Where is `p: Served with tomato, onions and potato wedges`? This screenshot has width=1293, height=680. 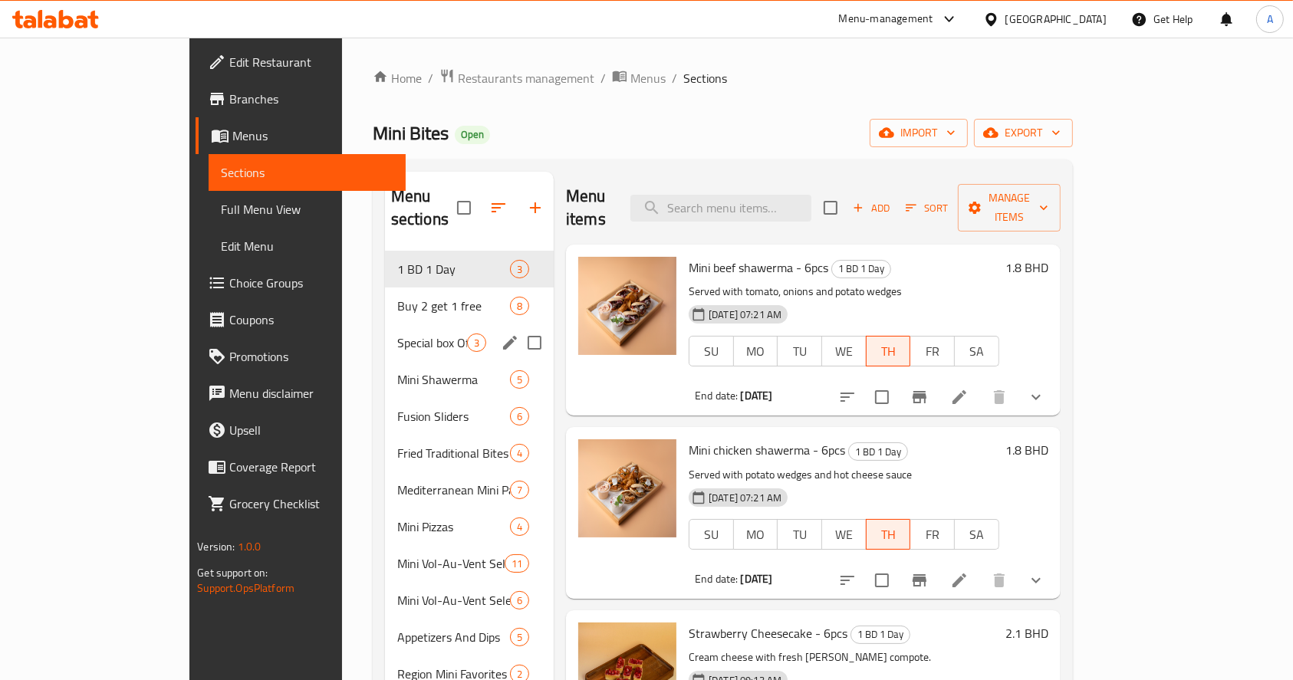 p: Served with tomato, onions and potato wedges is located at coordinates (843, 291).